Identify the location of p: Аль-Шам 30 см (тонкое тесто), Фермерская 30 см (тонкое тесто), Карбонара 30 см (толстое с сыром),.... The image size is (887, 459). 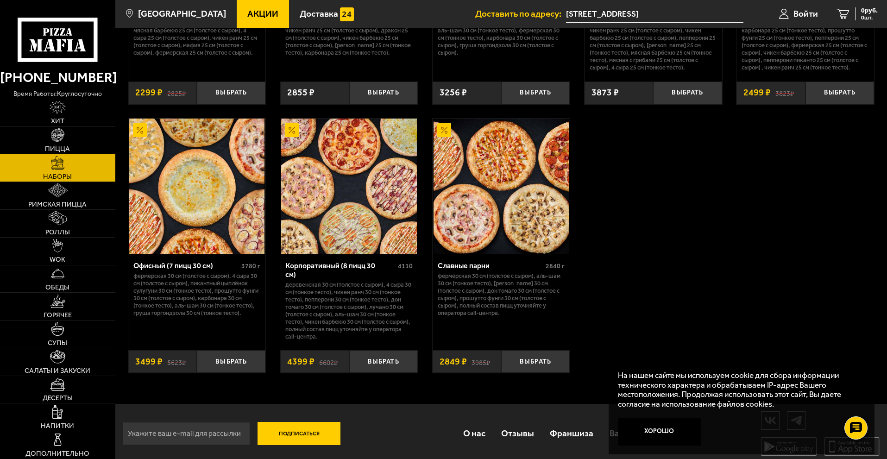
(501, 42).